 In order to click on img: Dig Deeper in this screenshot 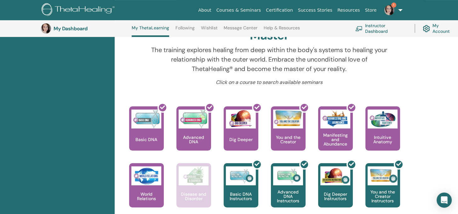, I will do `click(241, 119)`.